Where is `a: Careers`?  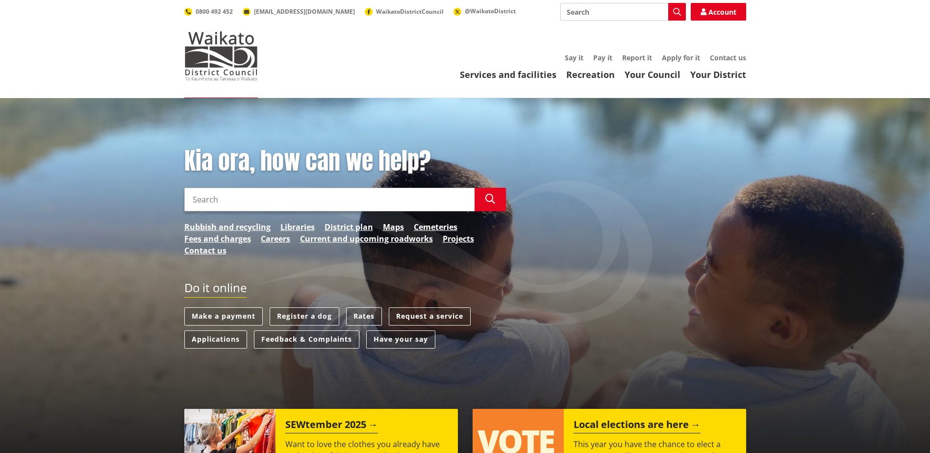 a: Careers is located at coordinates (276, 239).